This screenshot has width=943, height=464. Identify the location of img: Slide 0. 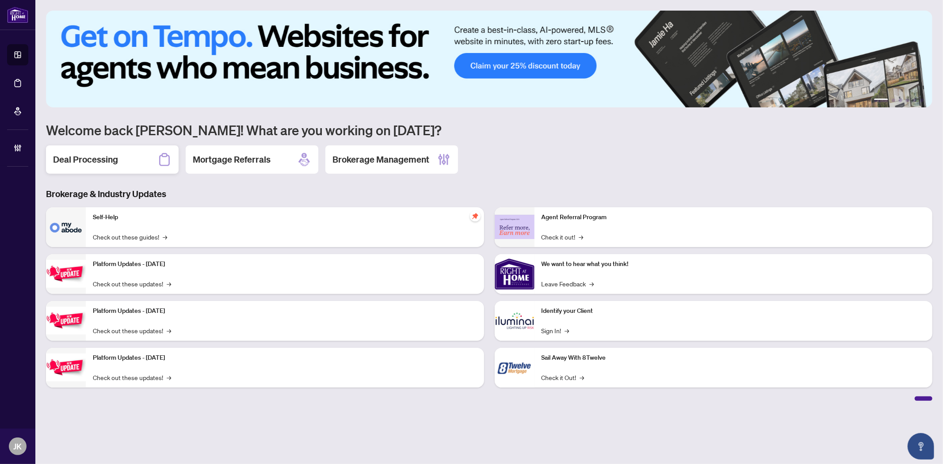
(489, 59).